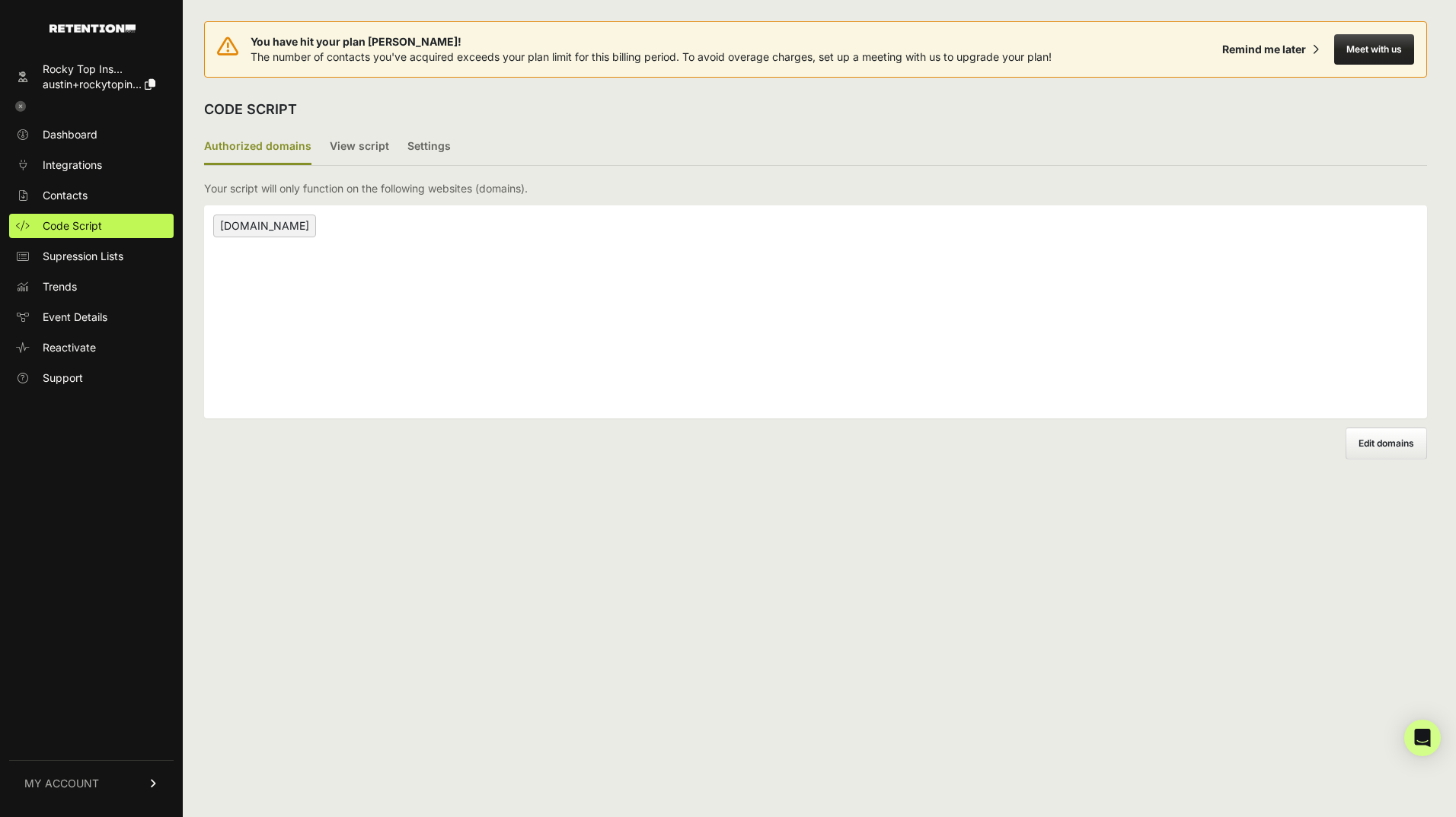 This screenshot has height=817, width=1456. Describe the element at coordinates (69, 347) in the screenshot. I see `span: Reactivate` at that location.